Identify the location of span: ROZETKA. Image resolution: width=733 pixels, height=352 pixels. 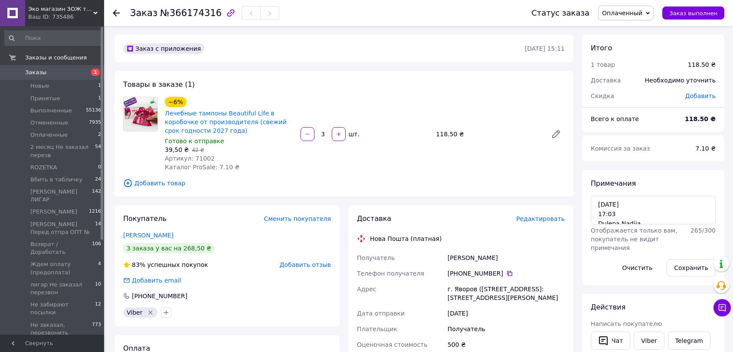
(44, 167).